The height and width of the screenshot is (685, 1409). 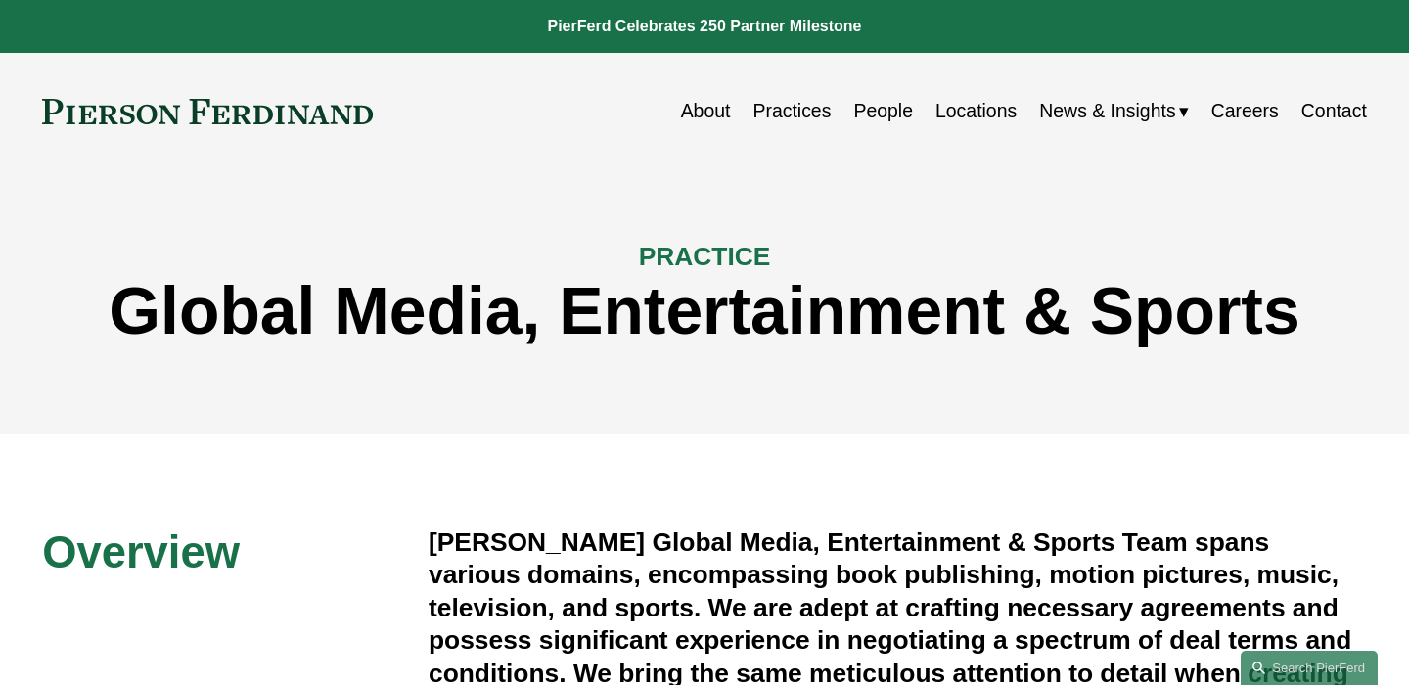 What do you see at coordinates (1309, 667) in the screenshot?
I see `a: Search this site` at bounding box center [1309, 667].